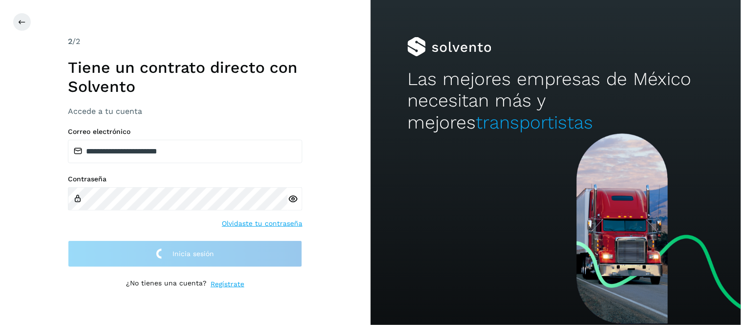 The height and width of the screenshot is (325, 741). Describe the element at coordinates (185, 42) in the screenshot. I see `div: /2` at that location.